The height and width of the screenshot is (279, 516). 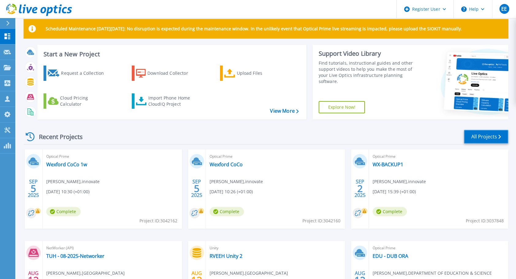 I want to click on div: Find tutorials, instructional guides and other support videos to help you make the most of your L..., so click(x=368, y=72).